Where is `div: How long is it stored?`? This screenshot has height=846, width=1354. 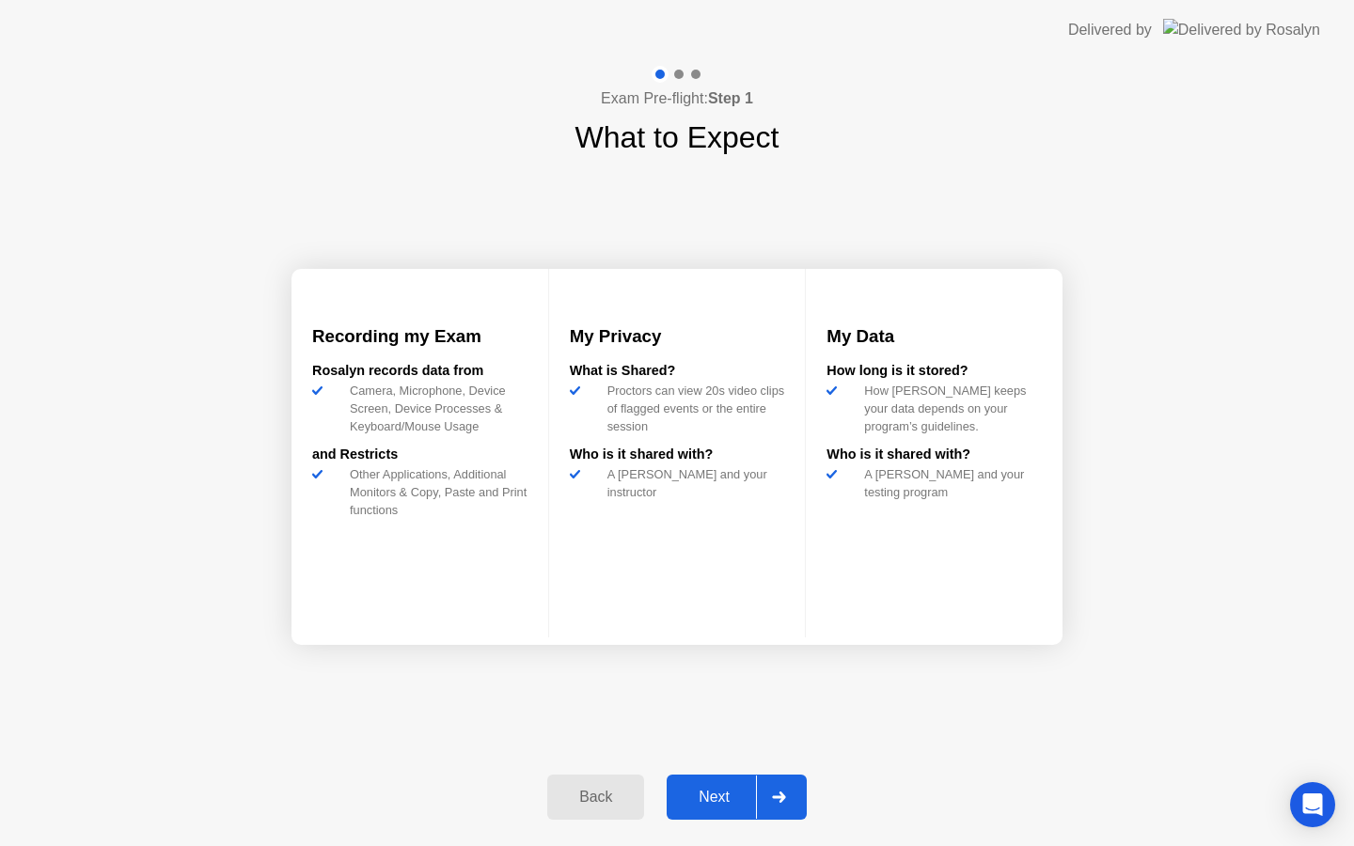 div: How long is it stored? is located at coordinates (934, 371).